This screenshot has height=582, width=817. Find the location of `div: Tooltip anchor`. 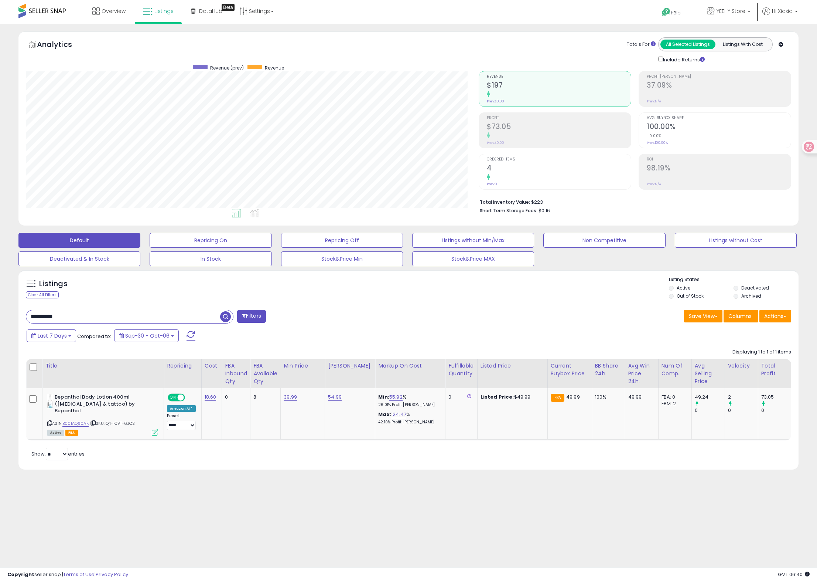

div: Tooltip anchor is located at coordinates (228, 7).